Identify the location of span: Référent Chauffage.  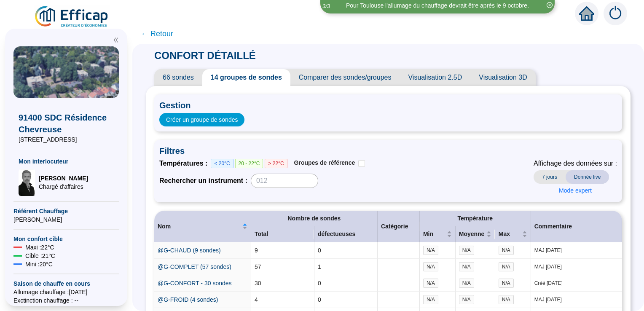
(66, 211).